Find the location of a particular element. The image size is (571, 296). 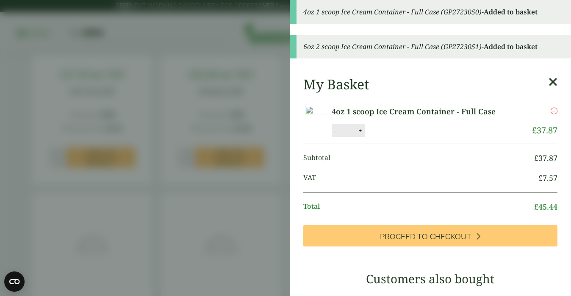

a: 4oz 1 scoop Ice Cream Container - Full Case is located at coordinates (423, 111).